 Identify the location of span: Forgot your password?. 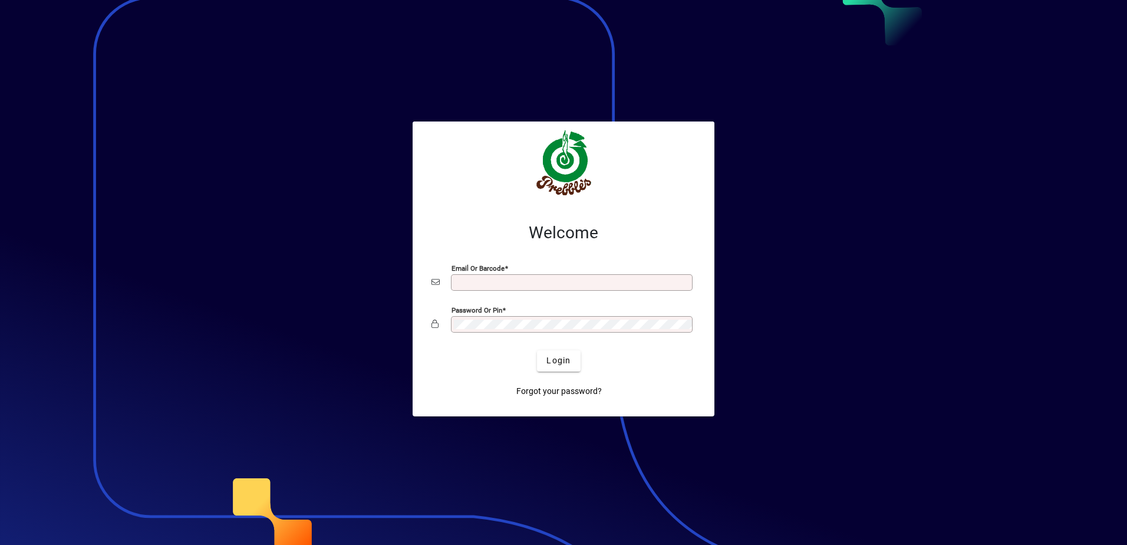
(559, 391).